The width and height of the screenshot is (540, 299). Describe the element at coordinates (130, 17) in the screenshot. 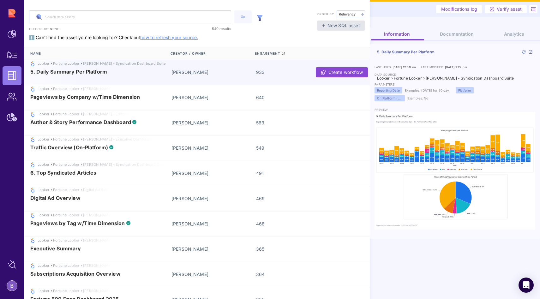

I see `input: Search data assets` at that location.